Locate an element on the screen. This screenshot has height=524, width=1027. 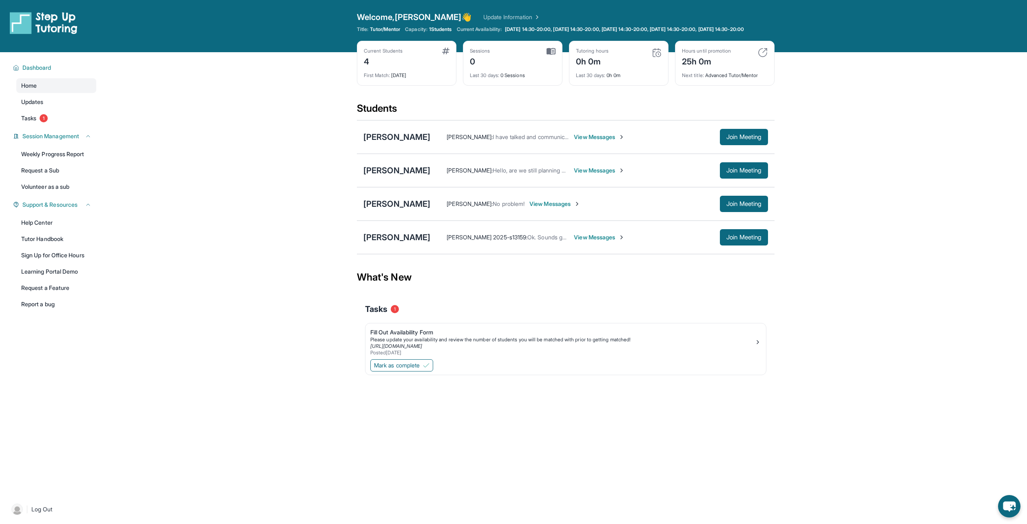
span: Updates is located at coordinates (32, 102).